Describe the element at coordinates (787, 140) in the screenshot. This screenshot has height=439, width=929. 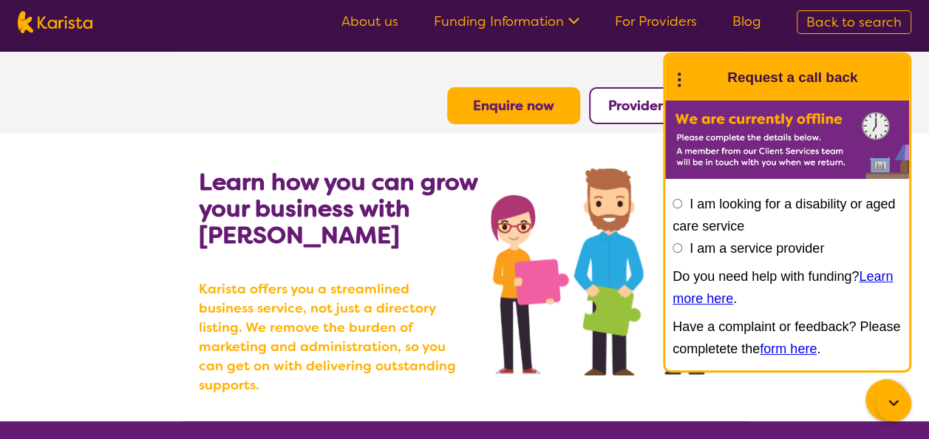
I see `img: Karista offline chat form to request call back` at that location.